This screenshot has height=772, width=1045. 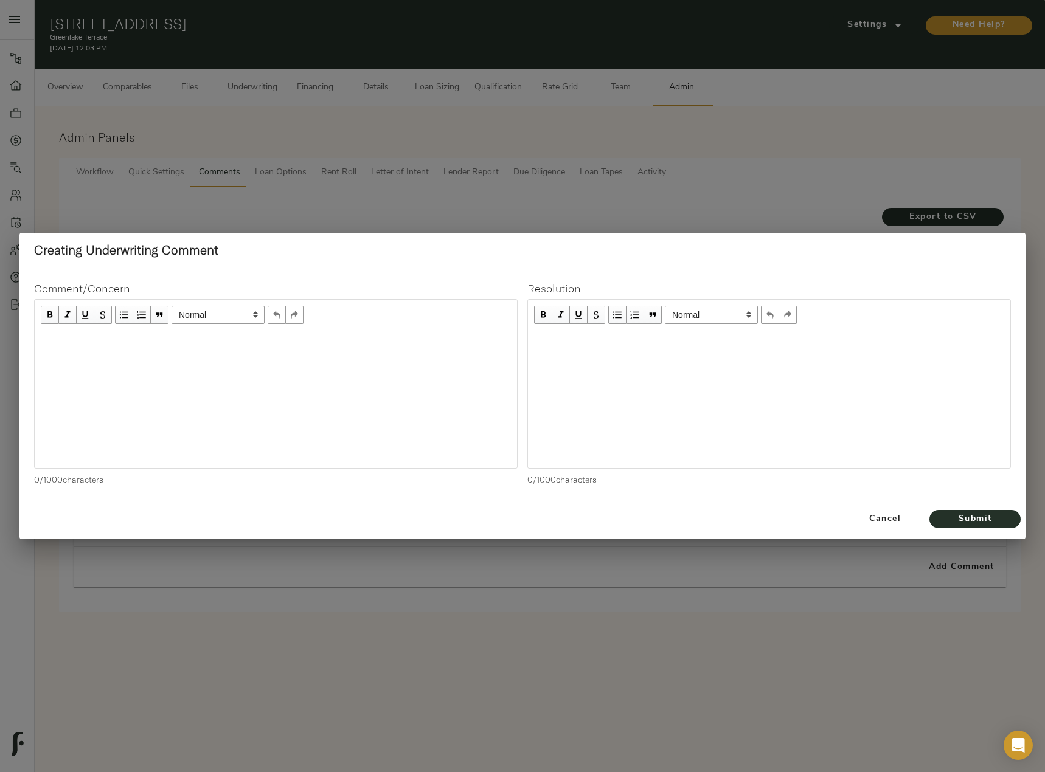 I want to click on button: Submit, so click(x=975, y=519).